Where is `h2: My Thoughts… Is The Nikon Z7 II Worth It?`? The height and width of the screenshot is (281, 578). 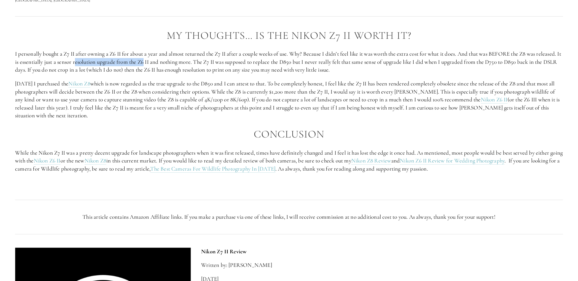 h2: My Thoughts… Is The Nikon Z7 II Worth It? is located at coordinates (289, 35).